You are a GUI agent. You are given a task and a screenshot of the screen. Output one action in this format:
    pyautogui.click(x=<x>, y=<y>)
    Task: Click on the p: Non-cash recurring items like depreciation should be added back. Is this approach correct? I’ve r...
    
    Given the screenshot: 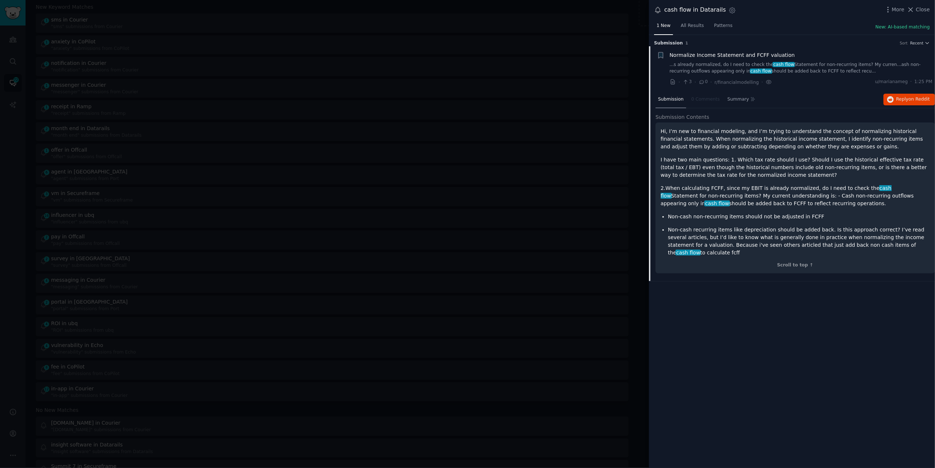 What is the action you would take?
    pyautogui.click(x=799, y=242)
    